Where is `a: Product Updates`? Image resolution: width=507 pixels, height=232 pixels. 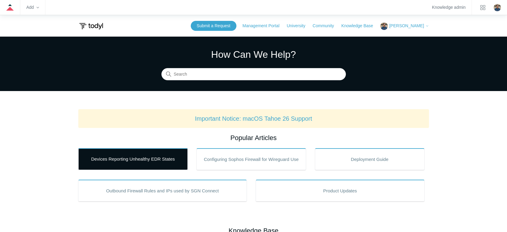 a: Product Updates is located at coordinates (340, 190).